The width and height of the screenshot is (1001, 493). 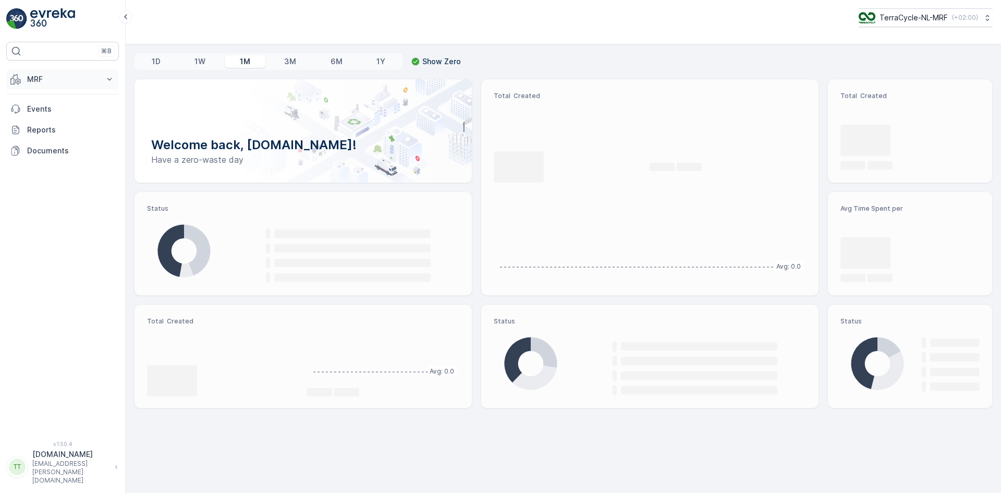 What do you see at coordinates (910, 209) in the screenshot?
I see `p: Avg Time Spent per` at bounding box center [910, 209].